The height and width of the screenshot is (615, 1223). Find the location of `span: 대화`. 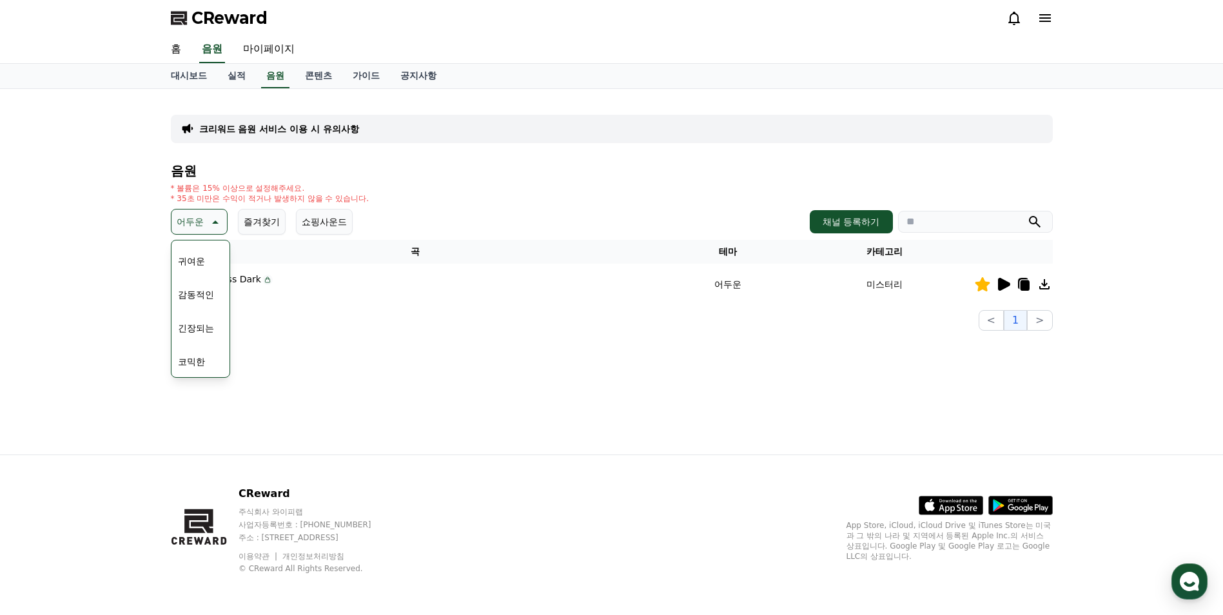

span: 대화 is located at coordinates (126, 434).